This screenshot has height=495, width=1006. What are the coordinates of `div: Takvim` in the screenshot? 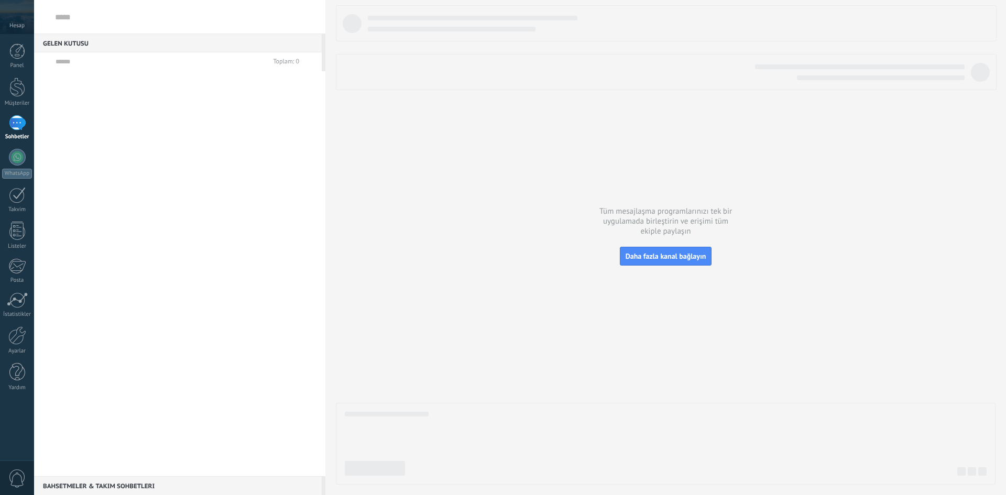 It's located at (17, 209).